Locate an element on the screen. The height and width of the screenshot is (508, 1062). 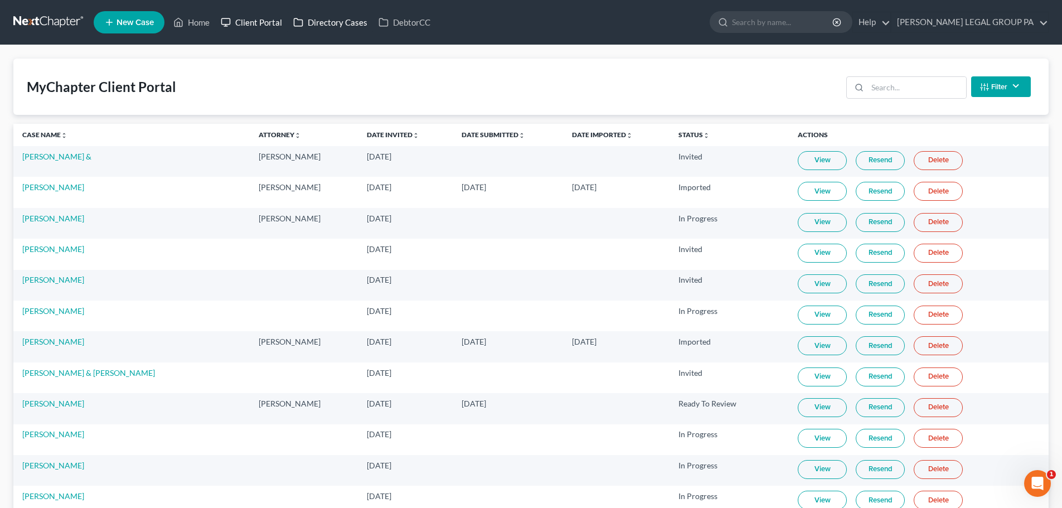
td: Ready To Review is located at coordinates (729, 408).